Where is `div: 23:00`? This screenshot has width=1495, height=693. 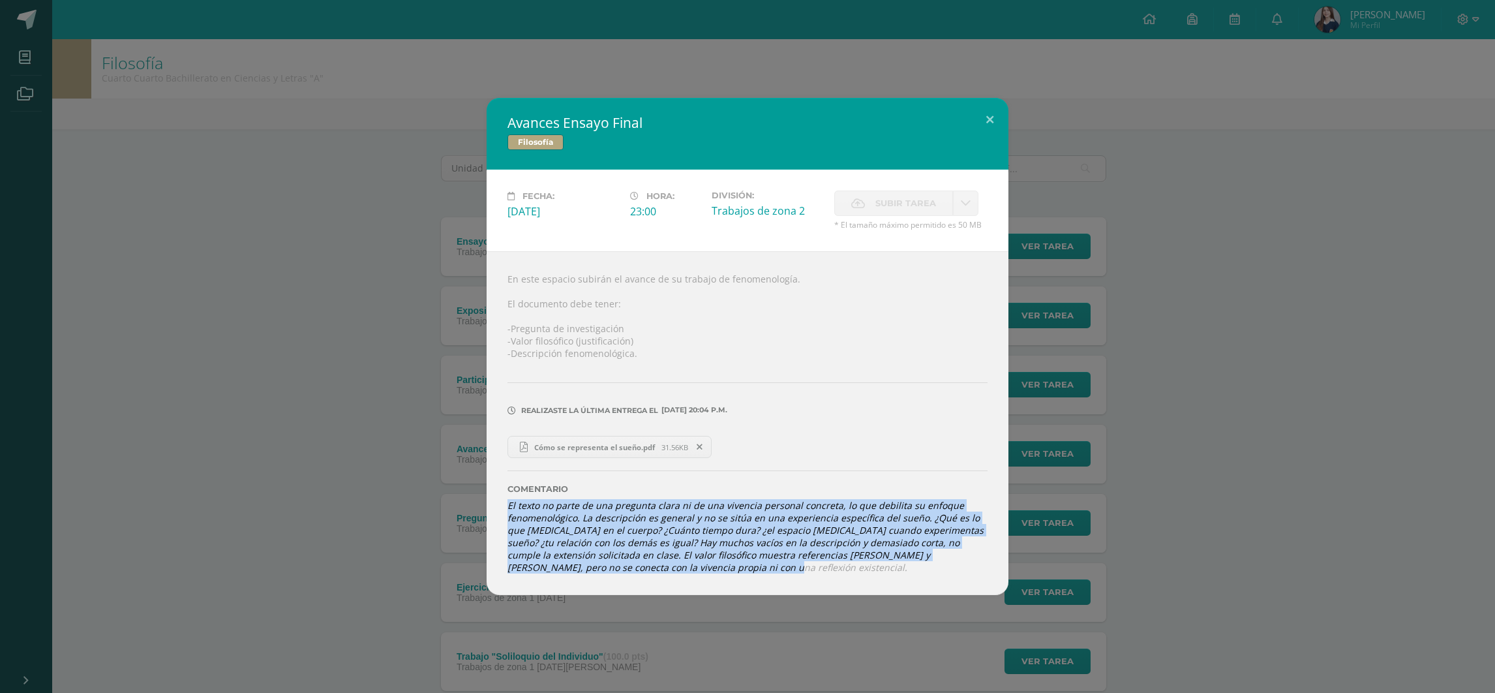 div: 23:00 is located at coordinates (665, 211).